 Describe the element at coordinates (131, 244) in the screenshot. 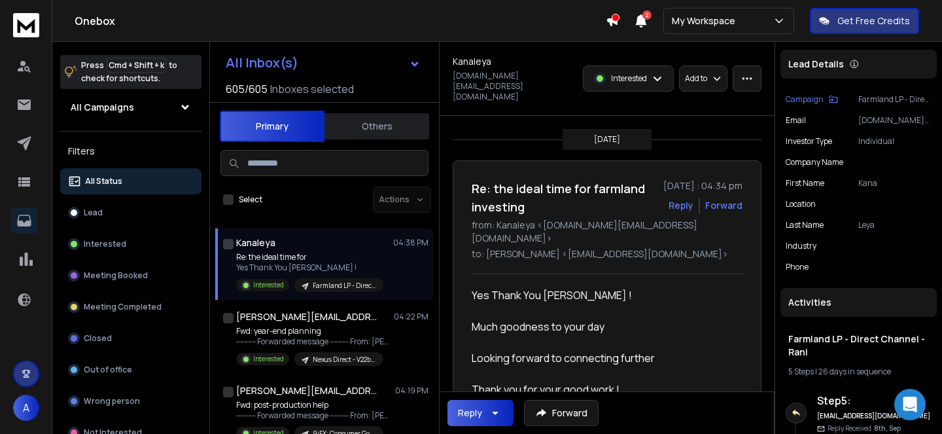

I see `button: Interested` at that location.